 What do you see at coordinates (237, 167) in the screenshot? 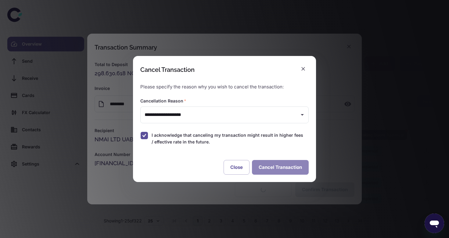
I see `button: Close` at bounding box center [237, 167].